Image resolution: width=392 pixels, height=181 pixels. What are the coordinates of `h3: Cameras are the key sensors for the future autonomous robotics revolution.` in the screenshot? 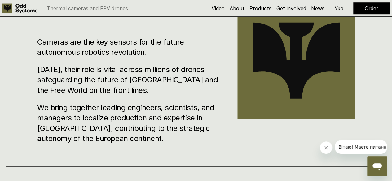 It's located at (128, 47).